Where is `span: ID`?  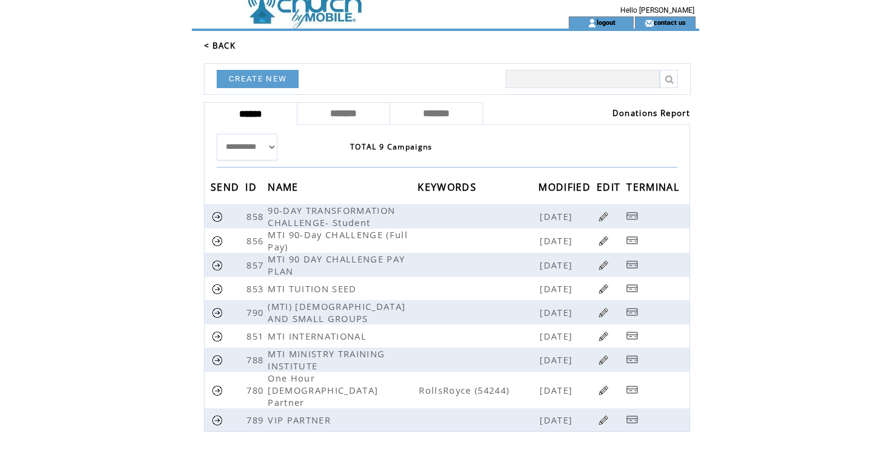 span: ID is located at coordinates (253, 188).